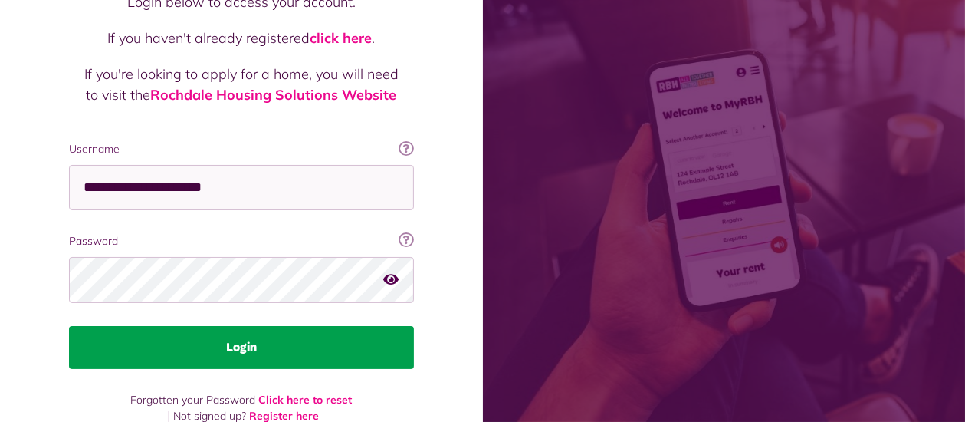 This screenshot has height=422, width=965. I want to click on a: Click here to reset, so click(305, 399).